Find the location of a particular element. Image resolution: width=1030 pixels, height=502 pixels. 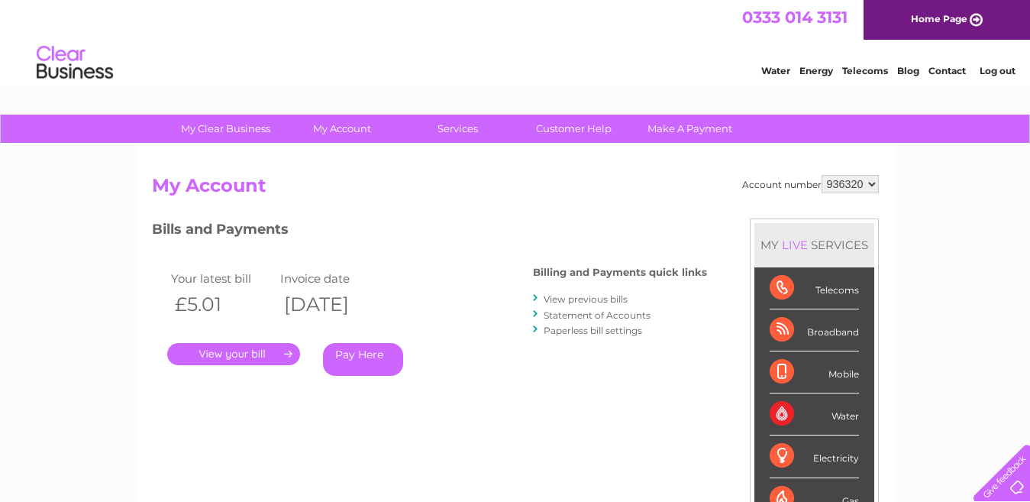

a: Pay Here is located at coordinates (363, 359).